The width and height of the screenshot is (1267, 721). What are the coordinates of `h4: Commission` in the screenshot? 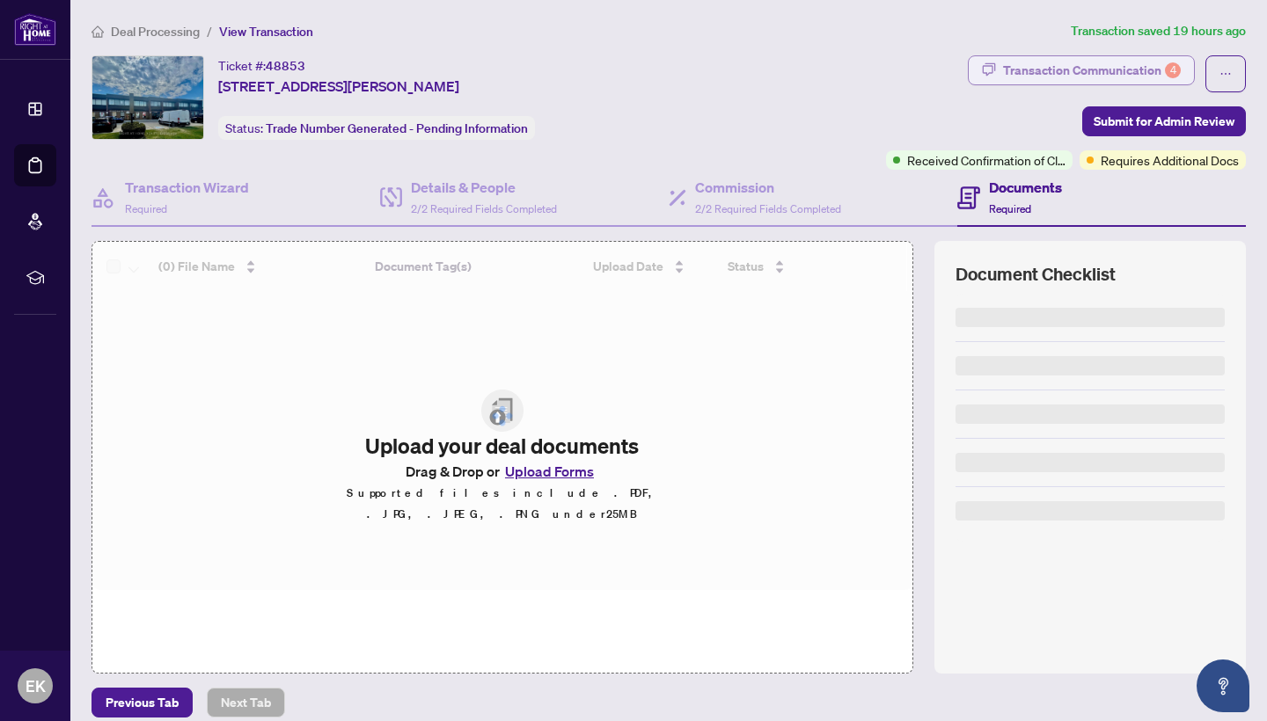 It's located at (768, 187).